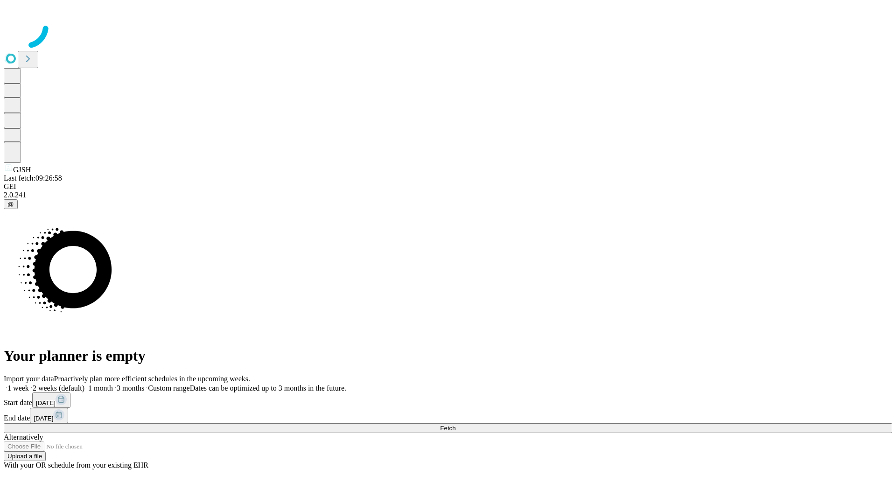 This screenshot has width=896, height=504. Describe the element at coordinates (448, 195) in the screenshot. I see `div: 2.0.241` at that location.